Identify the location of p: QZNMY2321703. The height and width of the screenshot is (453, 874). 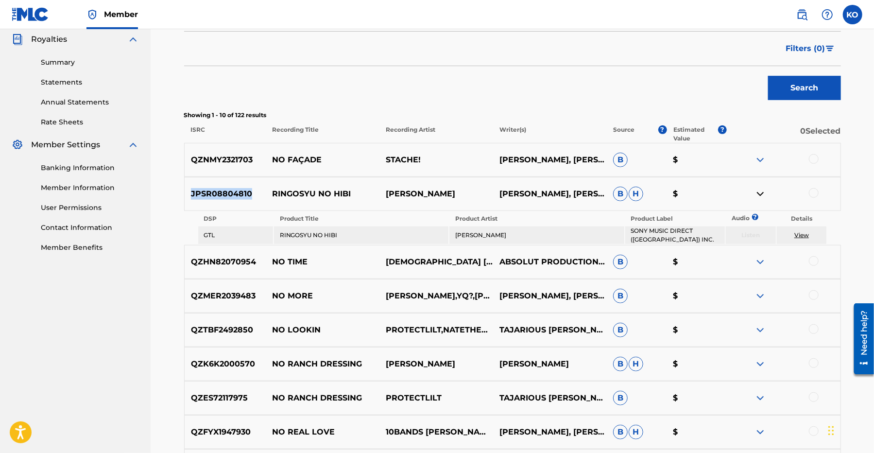
(225, 160).